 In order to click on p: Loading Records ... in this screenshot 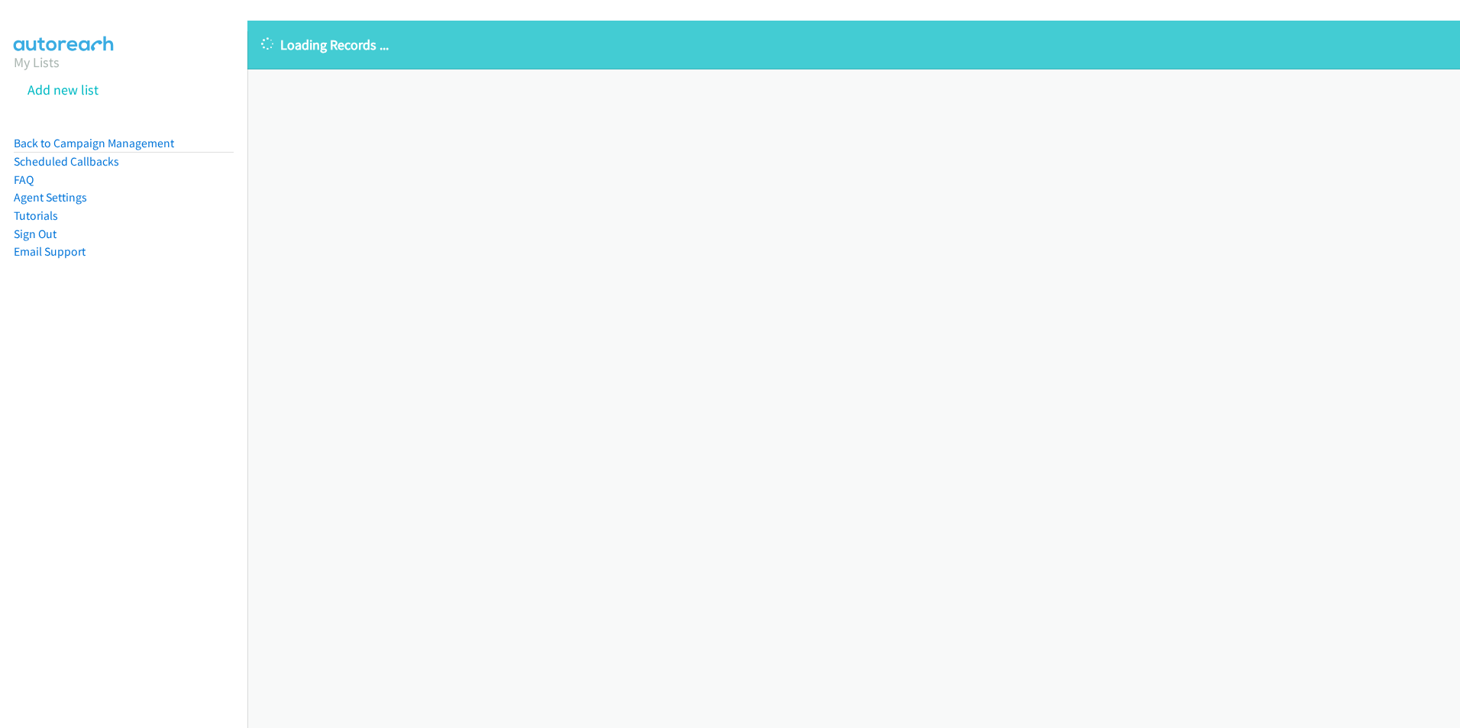, I will do `click(854, 44)`.